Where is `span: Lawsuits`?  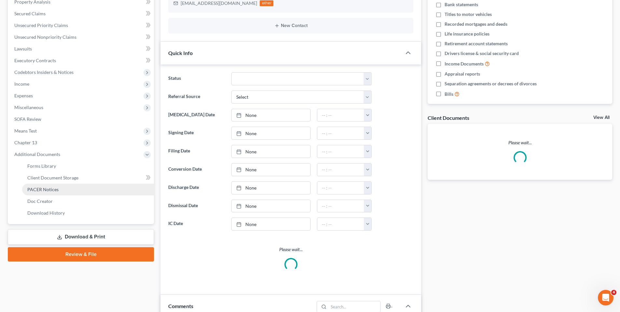
span: Lawsuits is located at coordinates (23, 49).